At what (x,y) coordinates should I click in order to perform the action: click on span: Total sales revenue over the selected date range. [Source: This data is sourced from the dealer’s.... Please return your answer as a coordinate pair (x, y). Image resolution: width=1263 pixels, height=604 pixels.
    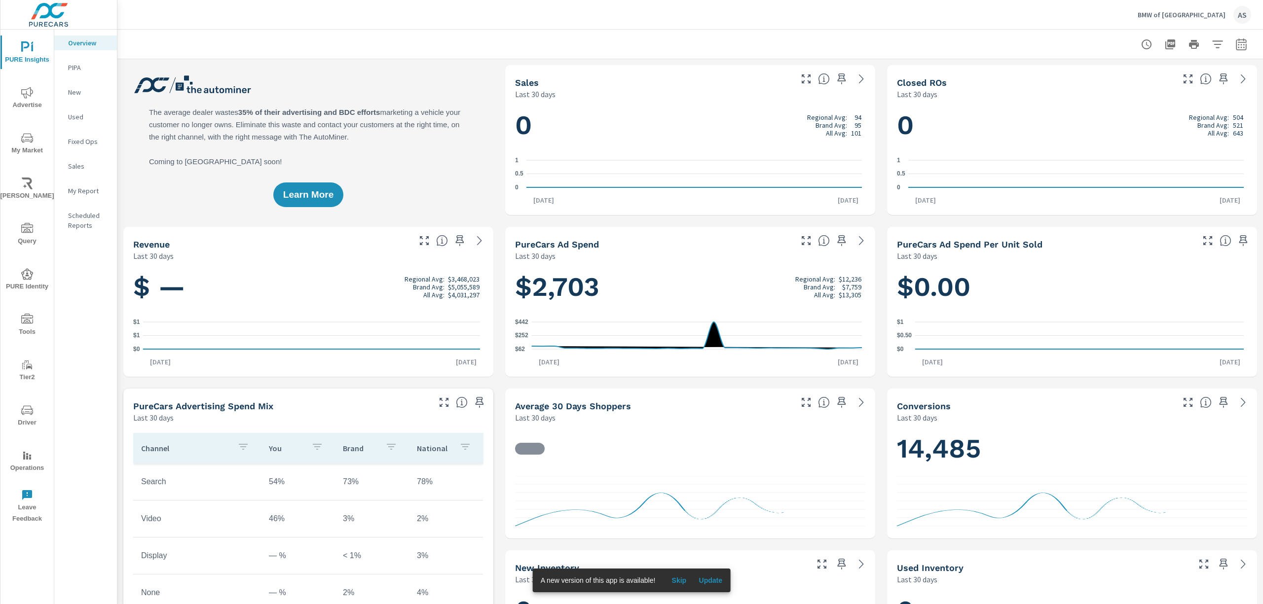
    Looking at the image, I should click on (442, 241).